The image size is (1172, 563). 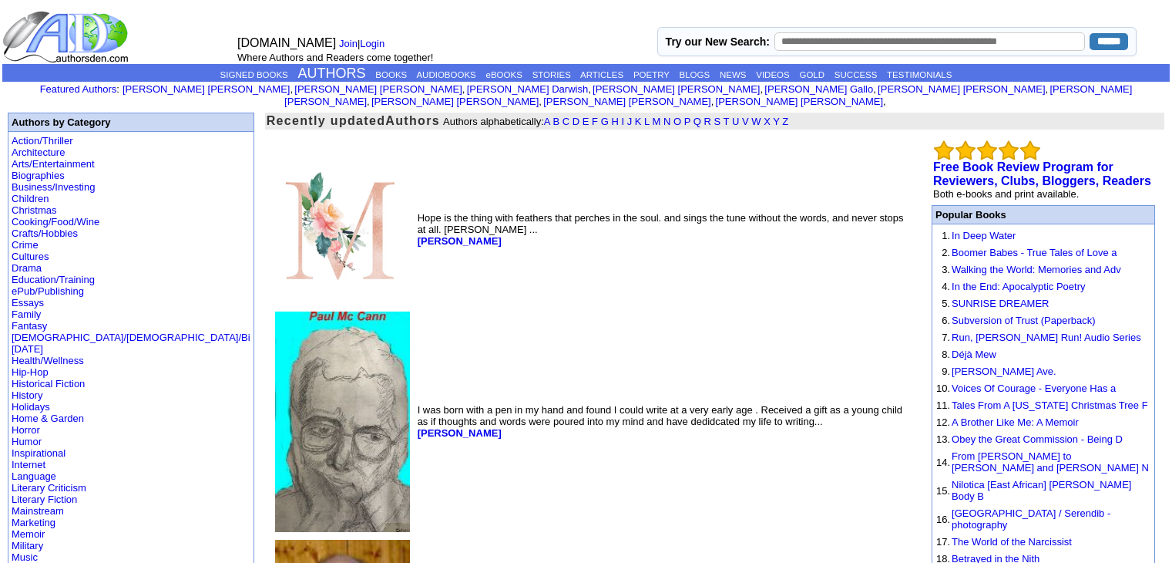 What do you see at coordinates (25, 556) in the screenshot?
I see `a: Music` at bounding box center [25, 556].